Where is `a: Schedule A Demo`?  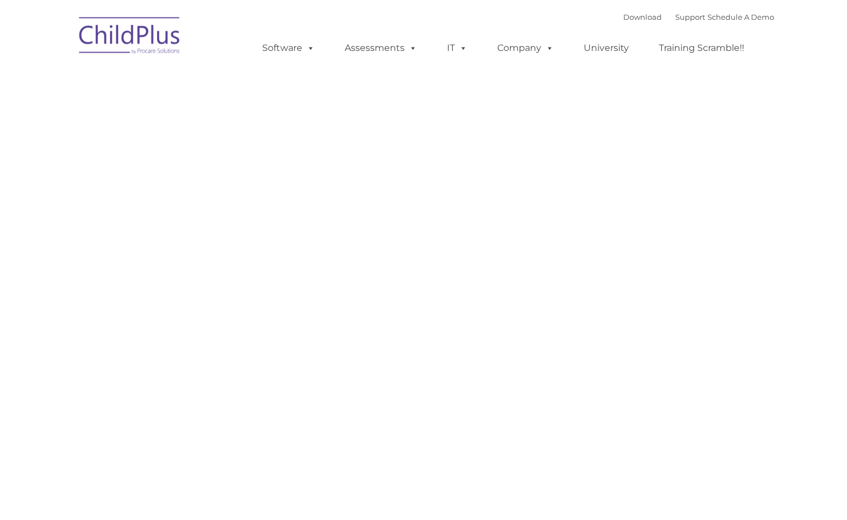
a: Schedule A Demo is located at coordinates (741, 17).